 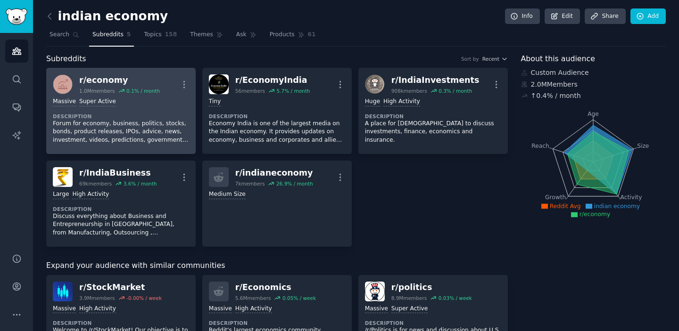 What do you see at coordinates (171, 35) in the screenshot?
I see `span: 158` at bounding box center [171, 35].